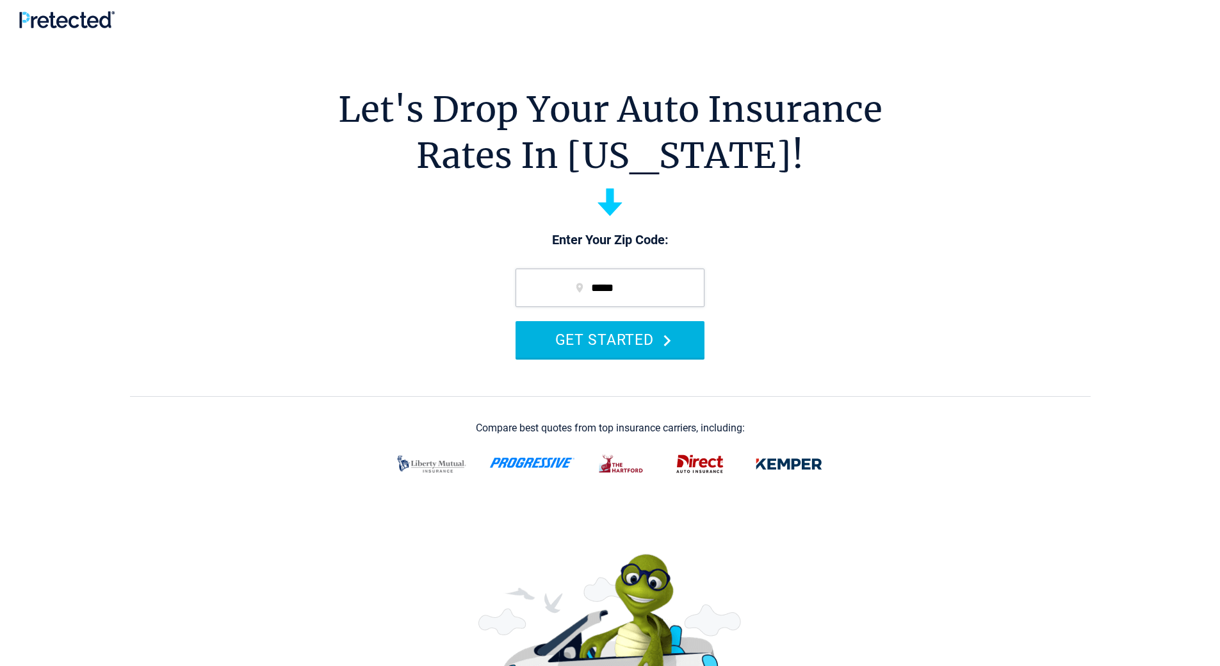 The width and height of the screenshot is (1220, 666). Describe the element at coordinates (610, 288) in the screenshot. I see `input: zip code` at that location.